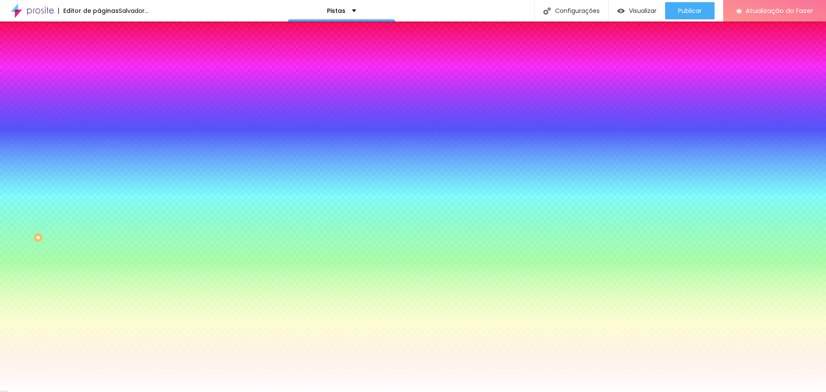 The image size is (826, 392). I want to click on button: Publicar, so click(689, 11).